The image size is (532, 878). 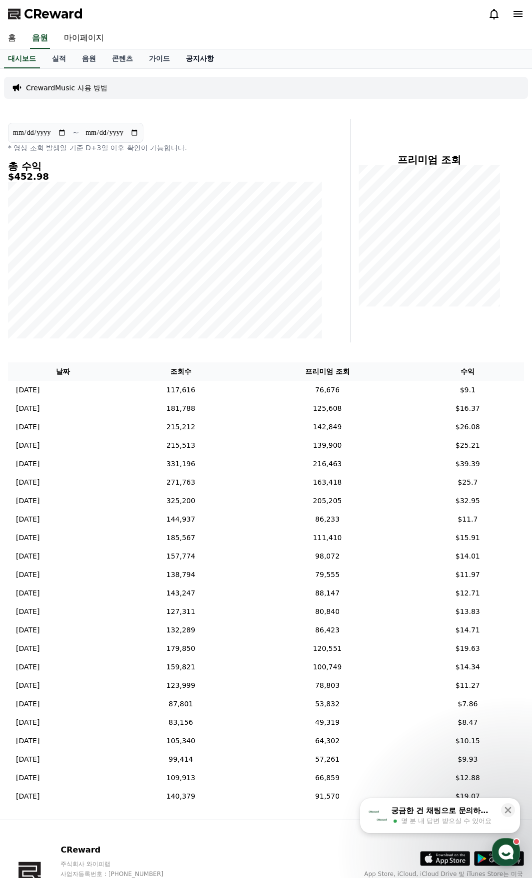 I want to click on td: 140,379, so click(x=181, y=796).